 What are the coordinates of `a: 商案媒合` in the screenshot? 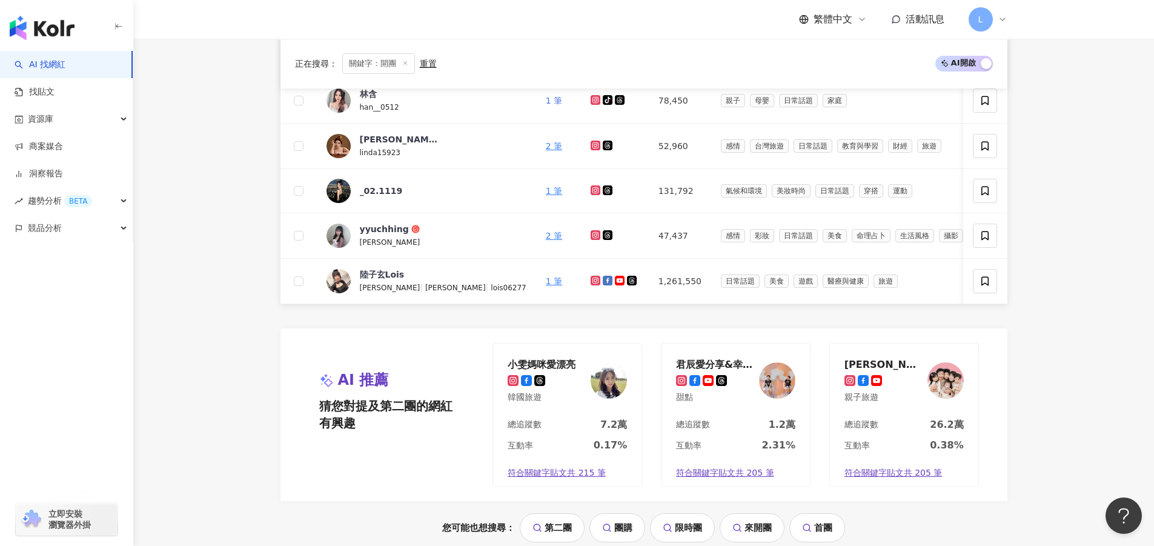 It's located at (39, 147).